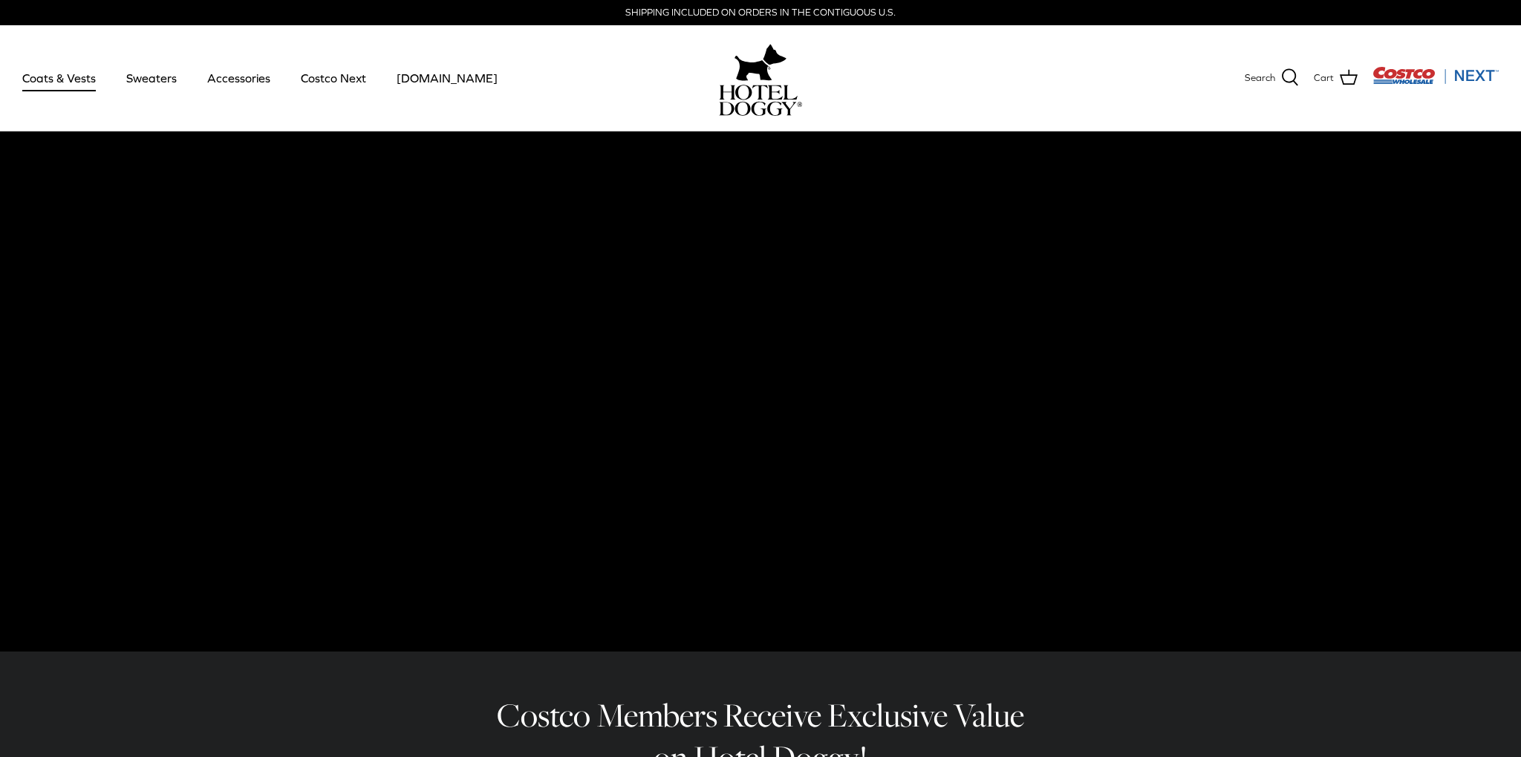  Describe the element at coordinates (152, 78) in the screenshot. I see `a: Sweaters` at that location.